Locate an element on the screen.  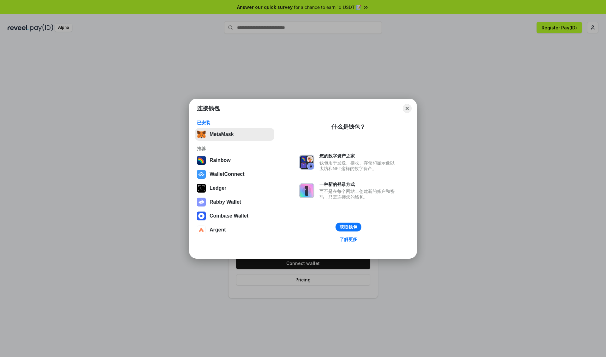
div: 推荐 is located at coordinates (235, 148).